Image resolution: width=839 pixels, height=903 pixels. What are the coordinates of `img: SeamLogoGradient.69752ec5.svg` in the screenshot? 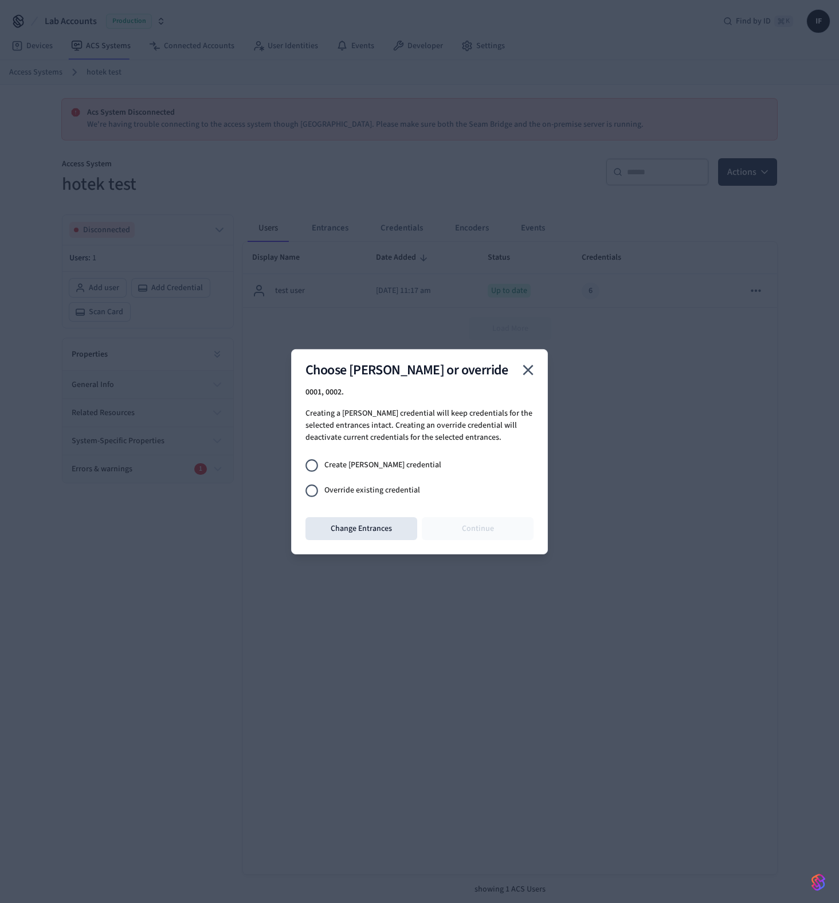 It's located at (819, 882).